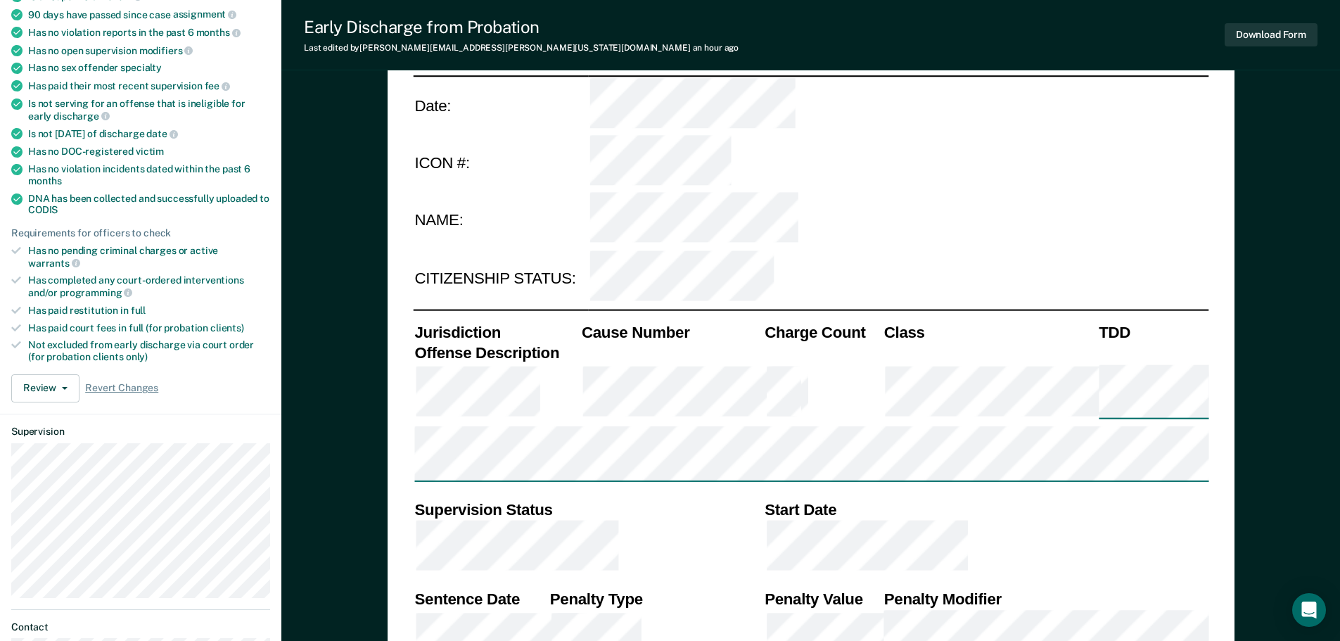  What do you see at coordinates (227, 328) in the screenshot?
I see `span: clients)` at bounding box center [227, 328].